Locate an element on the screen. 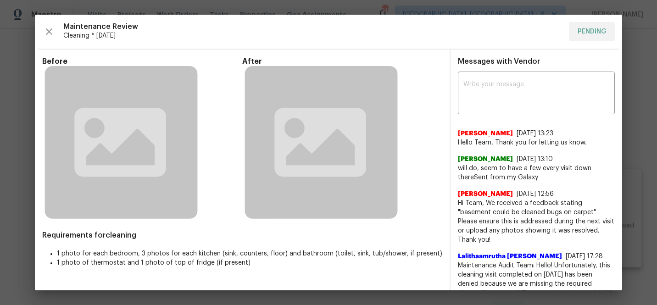  span: Requirements for cleaning is located at coordinates (242, 235).